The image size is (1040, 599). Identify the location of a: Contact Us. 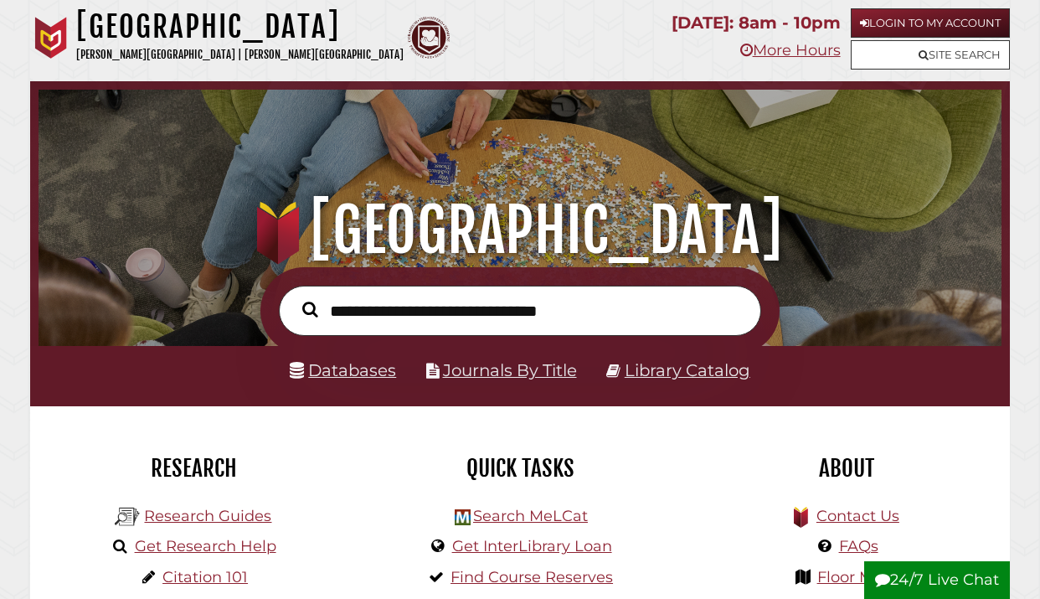
(858, 516).